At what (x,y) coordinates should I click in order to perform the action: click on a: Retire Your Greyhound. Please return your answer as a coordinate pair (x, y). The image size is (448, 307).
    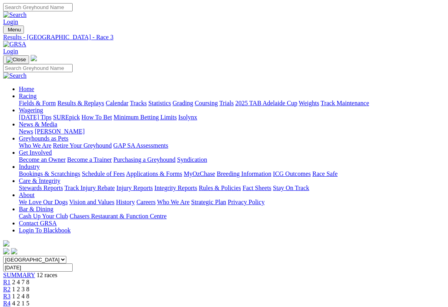
    Looking at the image, I should click on (82, 145).